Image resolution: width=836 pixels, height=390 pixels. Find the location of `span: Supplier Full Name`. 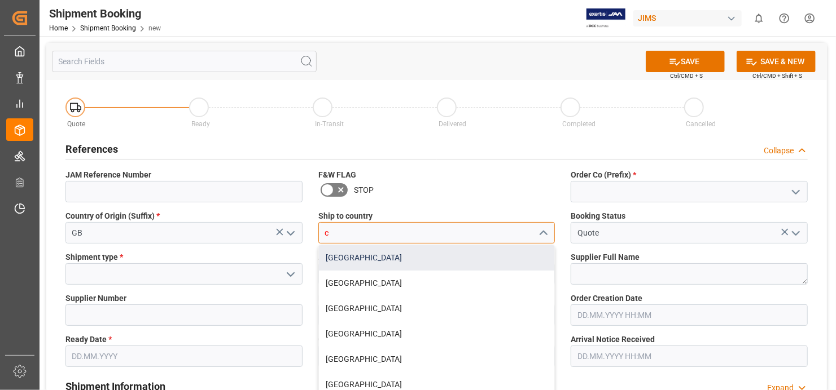

span: Supplier Full Name is located at coordinates (605, 257).